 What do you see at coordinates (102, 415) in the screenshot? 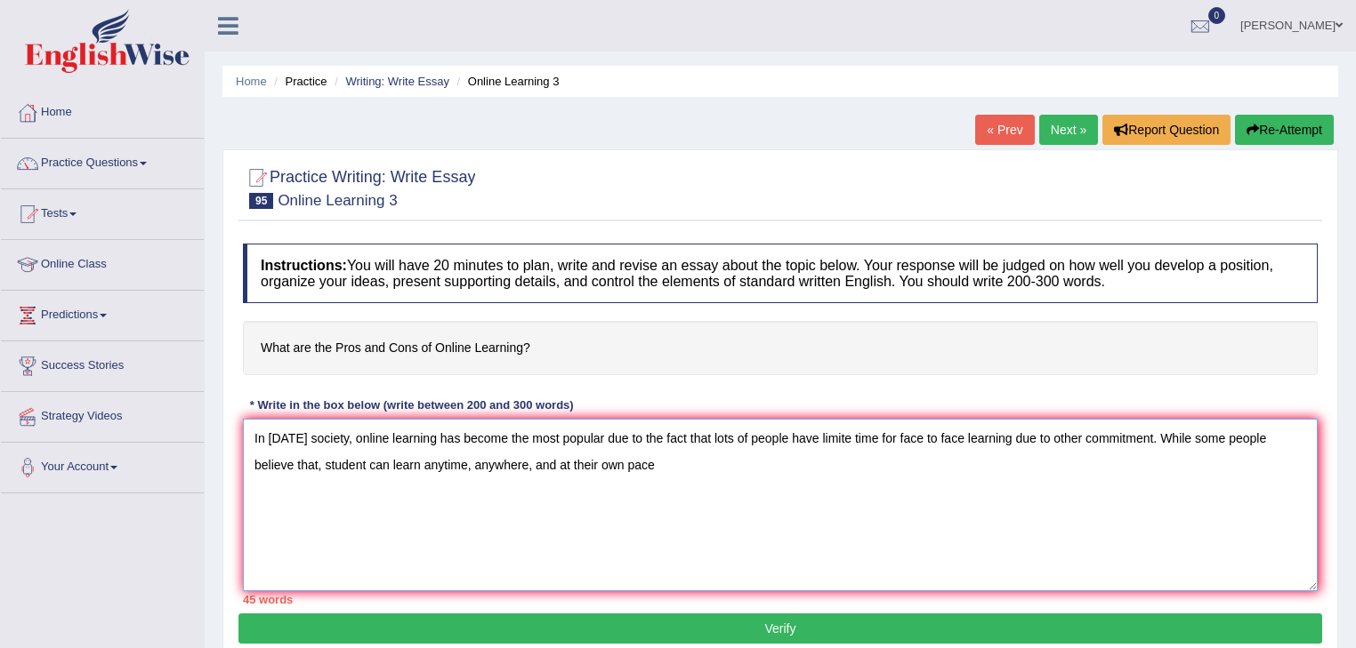
I see `a: Strategy Videos` at bounding box center [102, 415].